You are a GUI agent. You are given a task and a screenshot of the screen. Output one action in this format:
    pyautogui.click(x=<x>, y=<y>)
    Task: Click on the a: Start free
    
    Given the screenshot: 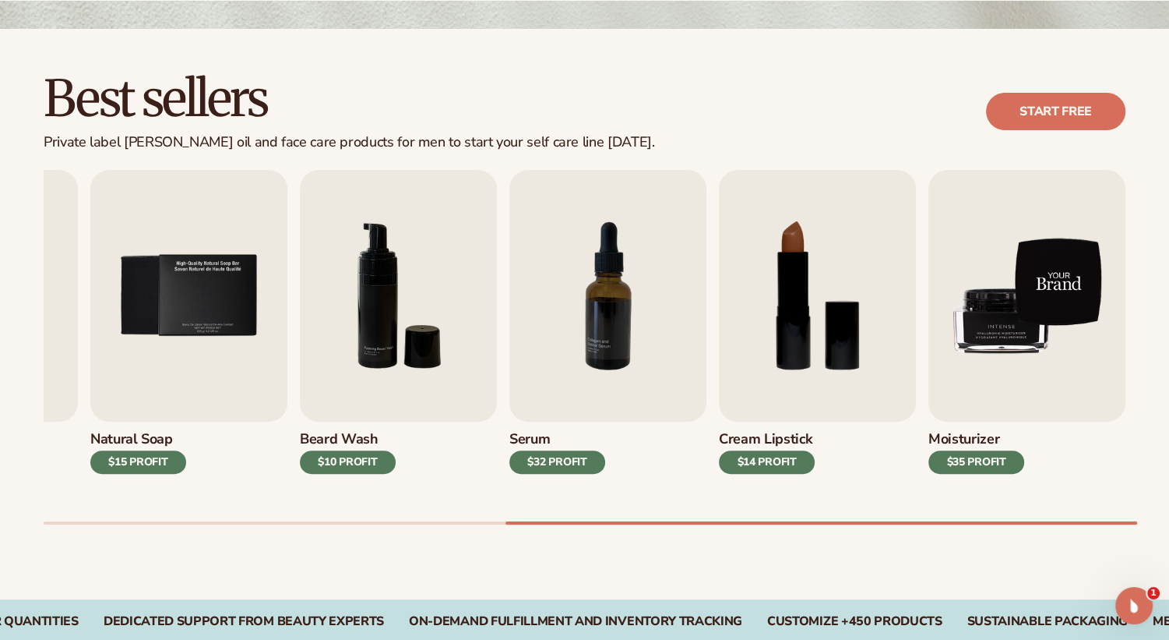 What is the action you would take?
    pyautogui.click(x=1056, y=111)
    